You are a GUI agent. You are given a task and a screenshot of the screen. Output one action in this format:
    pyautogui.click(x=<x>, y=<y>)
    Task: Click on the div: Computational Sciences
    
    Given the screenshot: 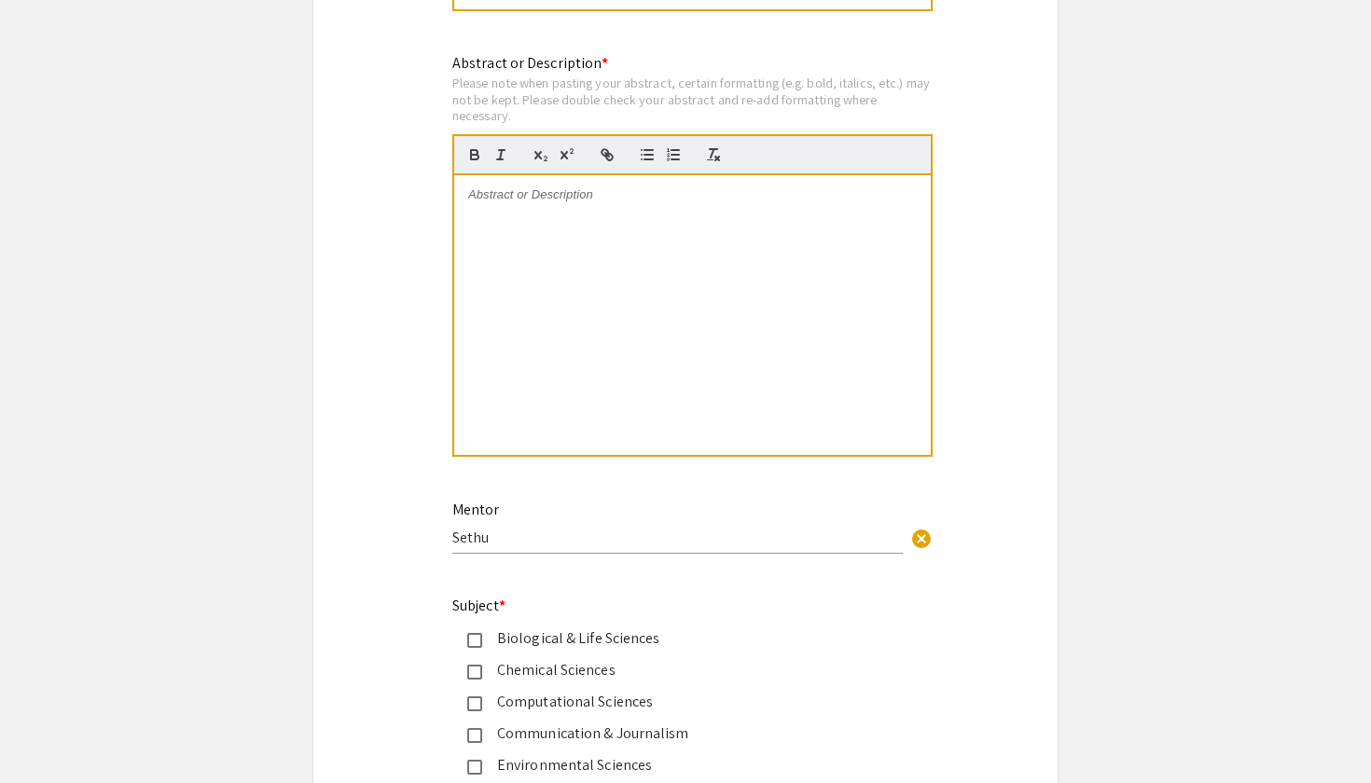 What is the action you would take?
    pyautogui.click(x=678, y=702)
    